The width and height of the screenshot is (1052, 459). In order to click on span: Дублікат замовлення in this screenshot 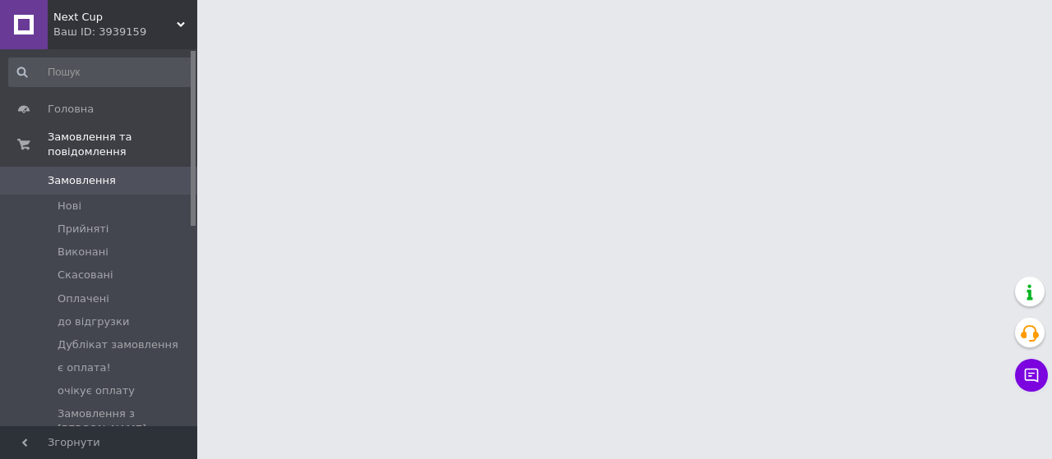, I will do `click(118, 345)`.